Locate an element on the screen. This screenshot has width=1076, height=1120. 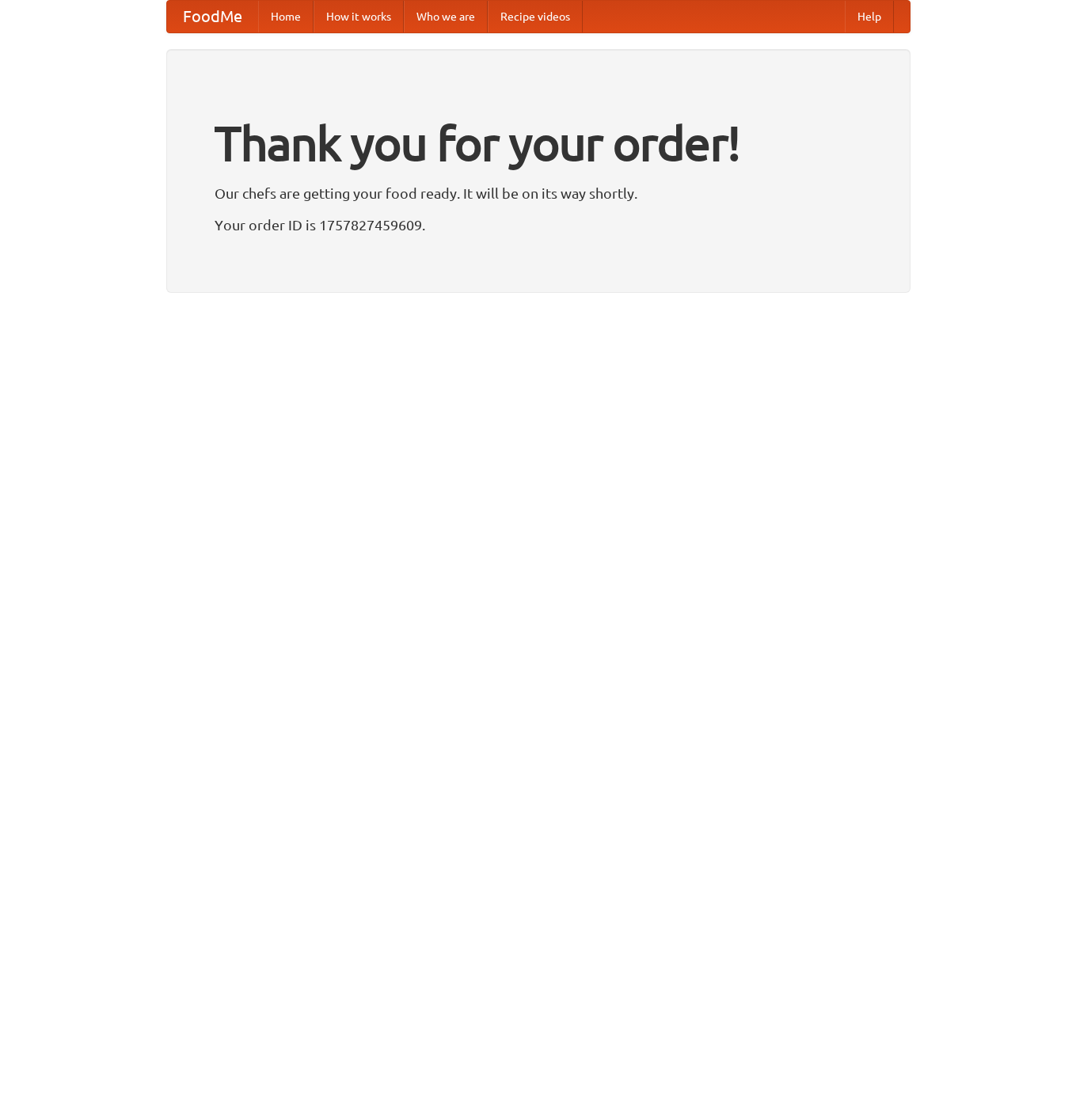
p: Your order ID is 1757827459609. is located at coordinates (538, 224).